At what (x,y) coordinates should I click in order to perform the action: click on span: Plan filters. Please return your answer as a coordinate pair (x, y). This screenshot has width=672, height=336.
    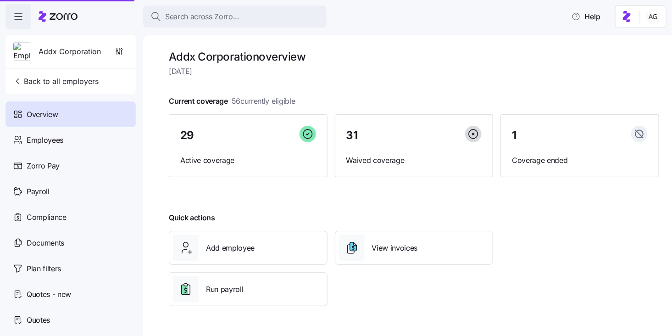
    Looking at the image, I should click on (44, 268).